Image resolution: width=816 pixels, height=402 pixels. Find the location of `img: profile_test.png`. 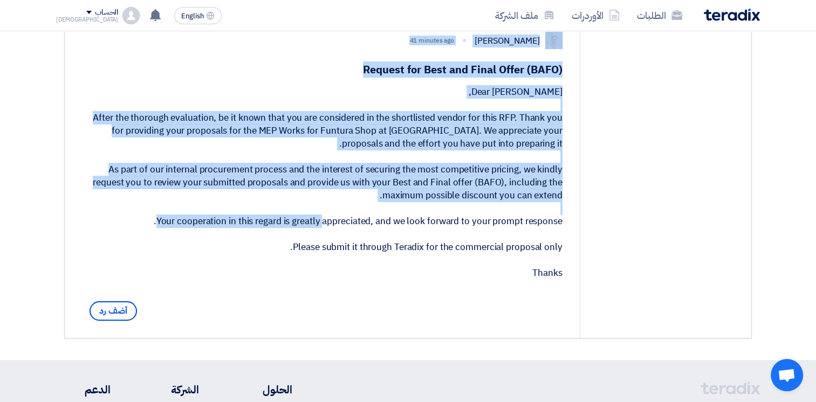

img: profile_test.png is located at coordinates (131, 16).